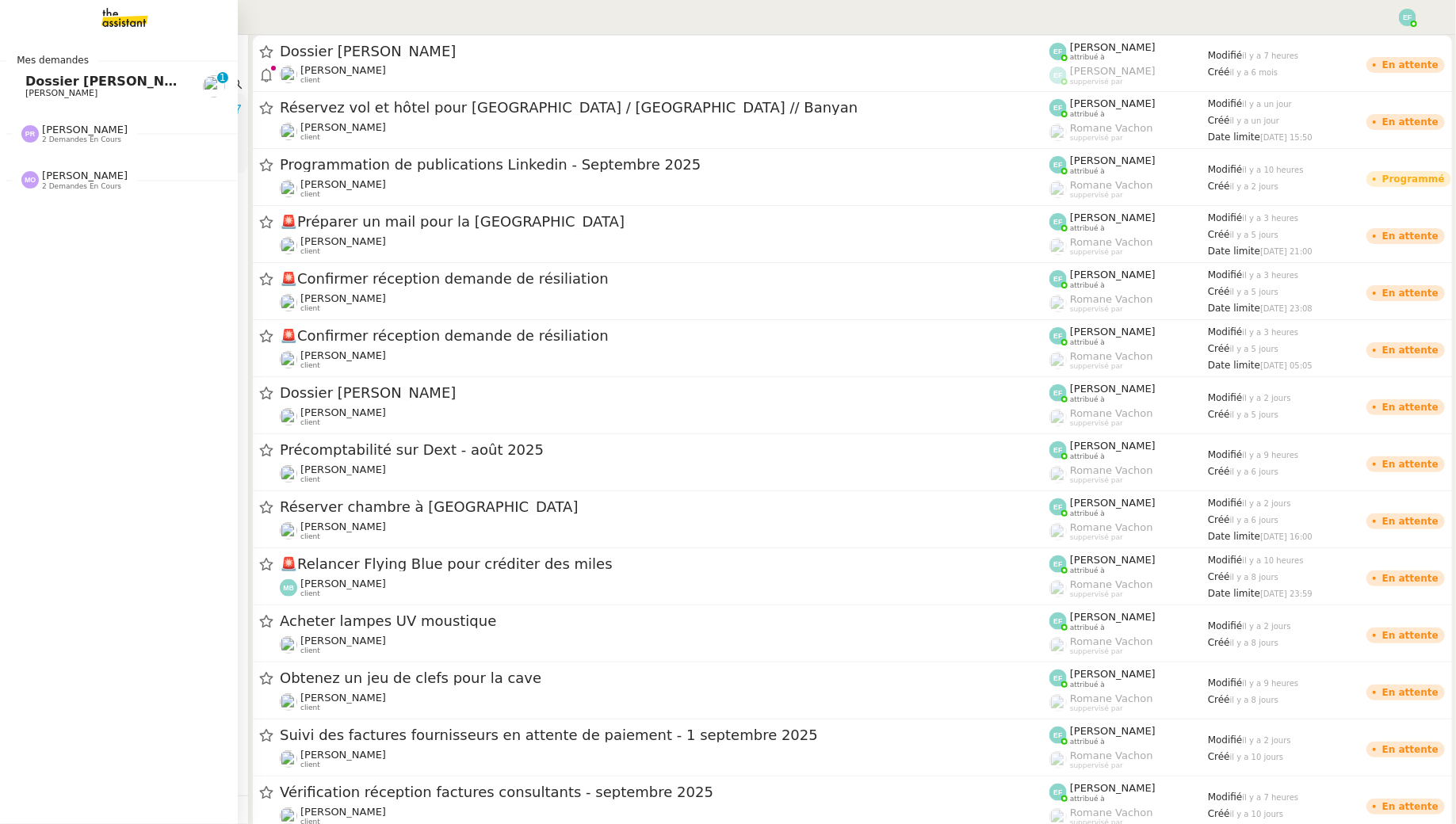 The height and width of the screenshot is (824, 1456). What do you see at coordinates (1267, 740) in the screenshot?
I see `span: il y a 2 jours` at bounding box center [1267, 740].